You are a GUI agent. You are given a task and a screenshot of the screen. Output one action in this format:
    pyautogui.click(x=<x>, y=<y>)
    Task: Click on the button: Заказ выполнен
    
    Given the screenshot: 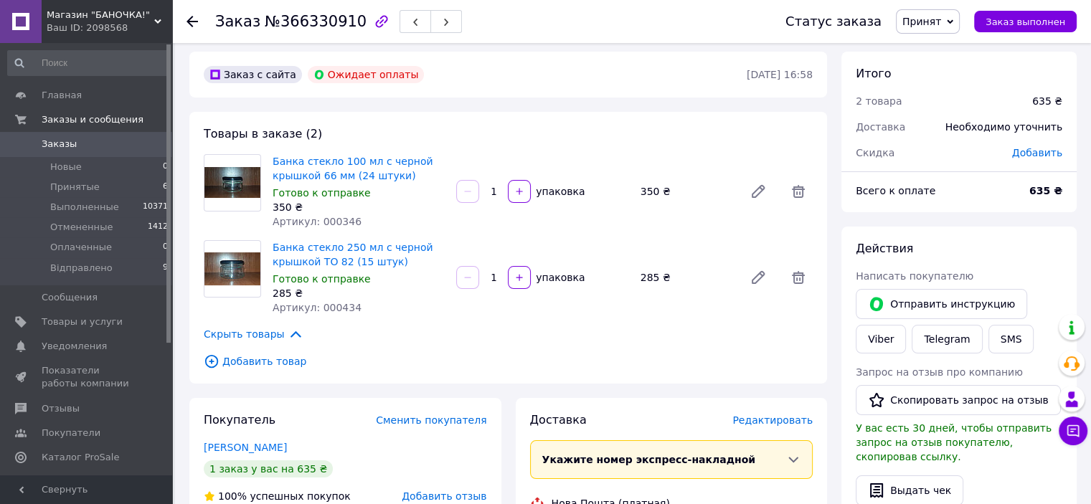 What is the action you would take?
    pyautogui.click(x=1025, y=22)
    